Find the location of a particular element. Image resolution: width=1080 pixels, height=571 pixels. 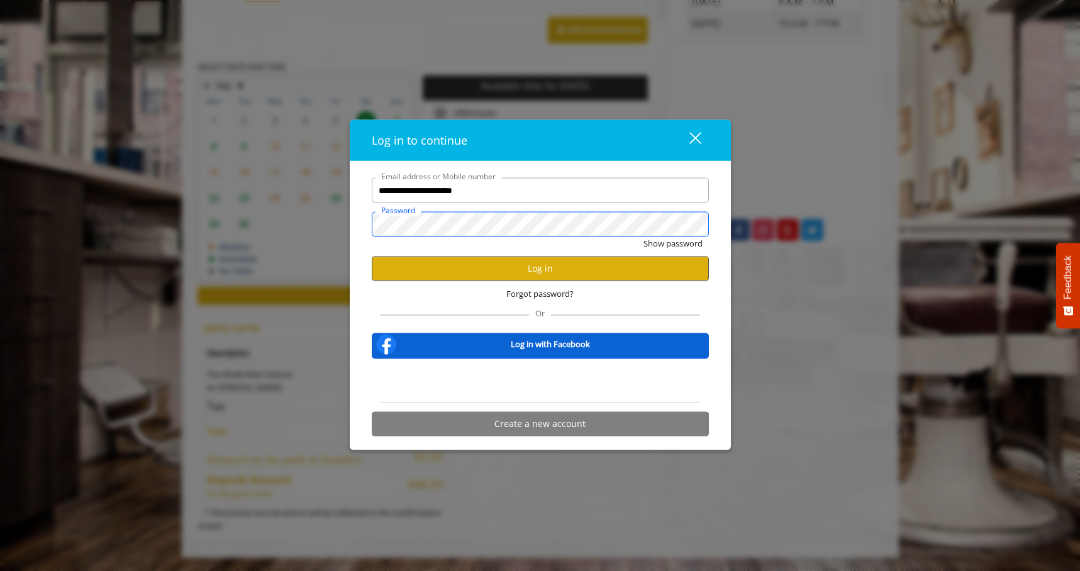

span: Or is located at coordinates (540, 313).